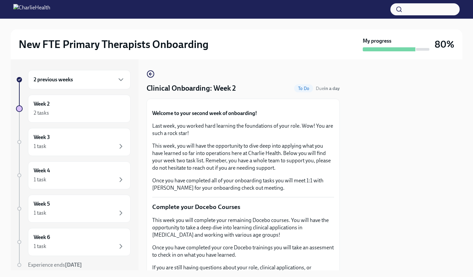 This screenshot has width=473, height=277. I want to click on strong: My progress, so click(377, 41).